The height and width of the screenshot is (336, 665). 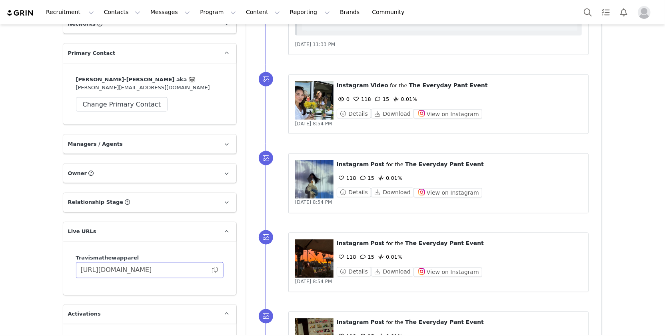 I want to click on a: Upload Metrics, so click(x=232, y=131).